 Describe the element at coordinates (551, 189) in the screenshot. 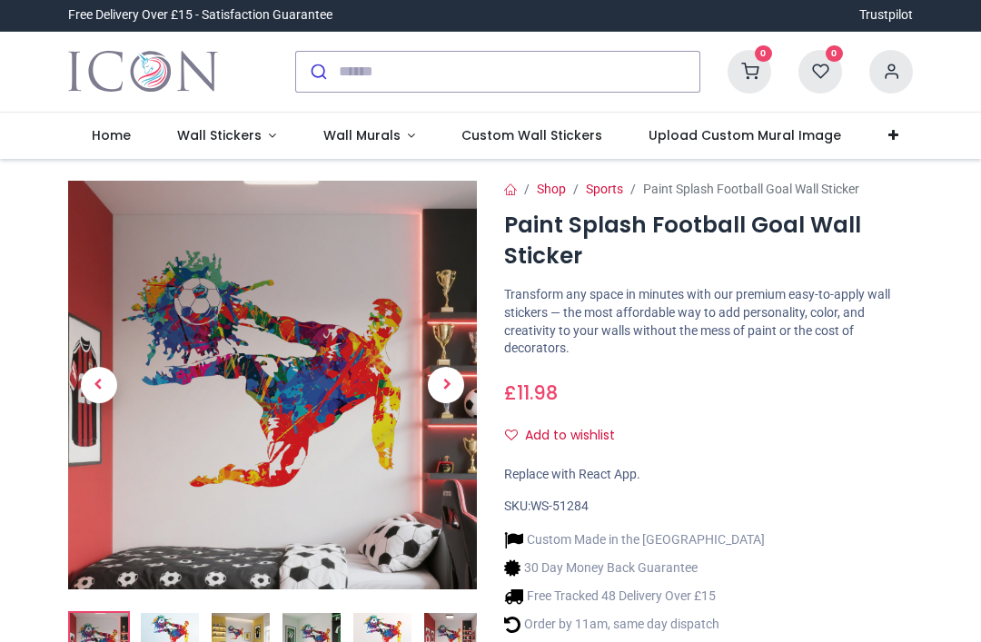

I see `a: Shop` at that location.